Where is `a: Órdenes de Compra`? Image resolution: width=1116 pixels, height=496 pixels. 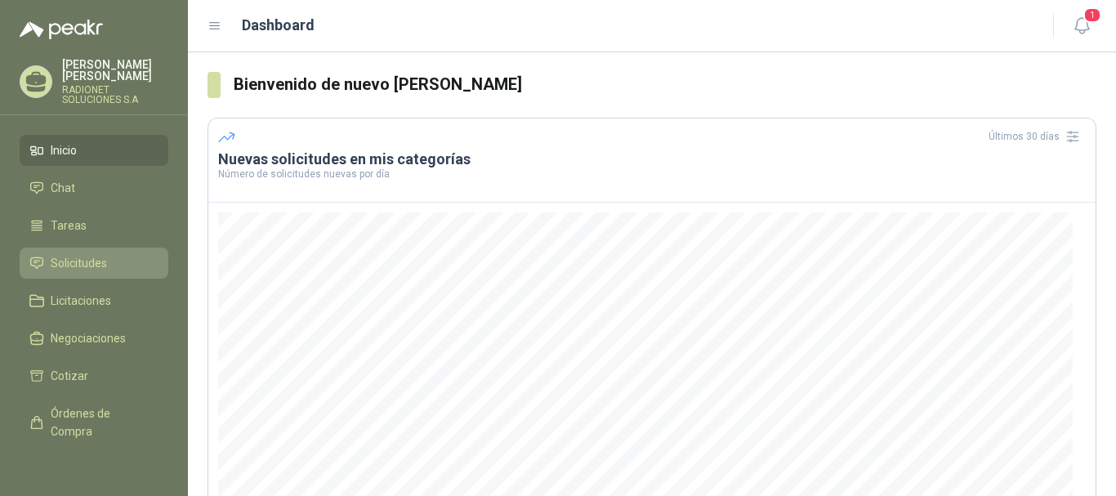 a: Órdenes de Compra is located at coordinates (94, 422).